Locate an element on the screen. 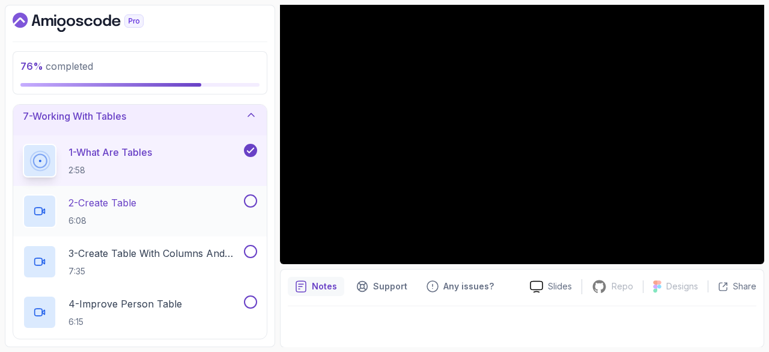  button: 7-Working With Tables is located at coordinates (140, 116).